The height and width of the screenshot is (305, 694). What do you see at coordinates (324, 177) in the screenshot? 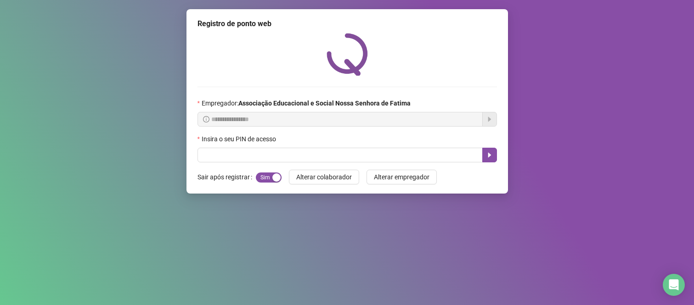
I see `span: Alterar colaborador` at bounding box center [324, 177].